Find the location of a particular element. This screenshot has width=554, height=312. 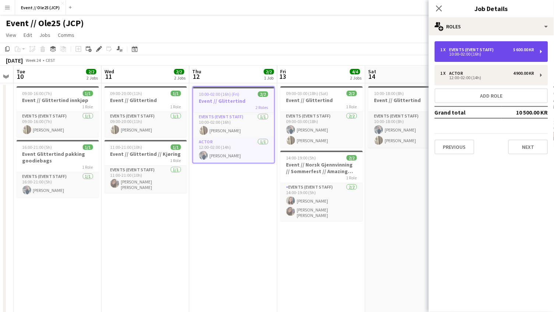

app-job-card: 14:00-19:00 (5h)2/2Event // Norsk Gjennvinning // Sommerfest // Amazing Race1 RoleEvents (Event S... is located at coordinates (322, 185).